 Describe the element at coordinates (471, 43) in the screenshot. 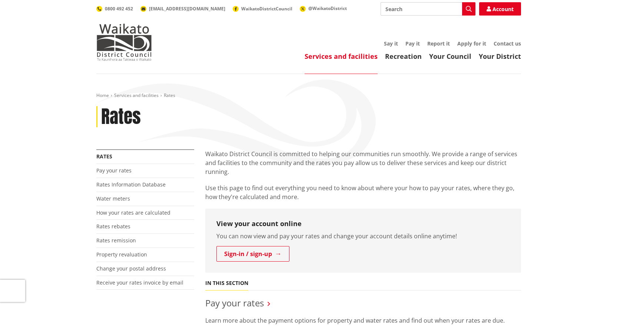

I see `a: Apply for it` at that location.